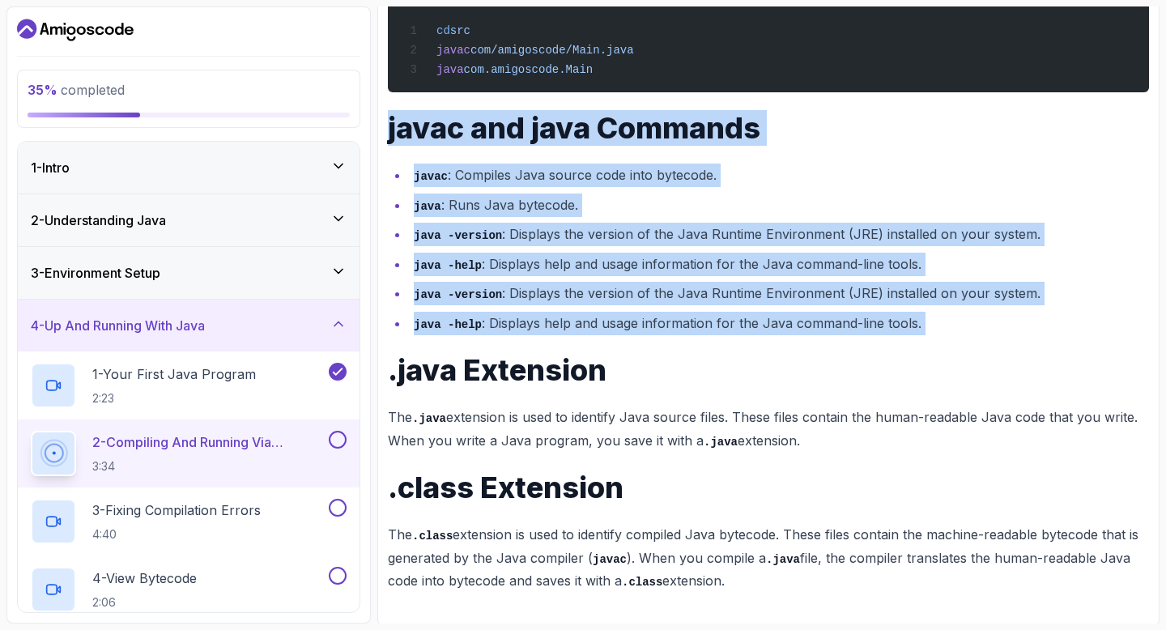  I want to click on h3: 2 - Understanding Java, so click(98, 220).